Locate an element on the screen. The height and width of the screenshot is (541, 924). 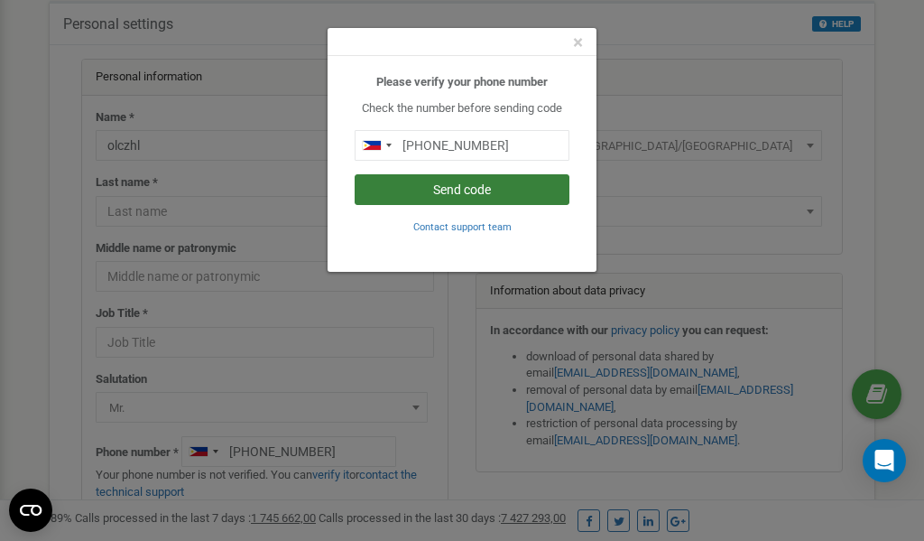
div: Open Intercom Messenger is located at coordinates (884, 460).